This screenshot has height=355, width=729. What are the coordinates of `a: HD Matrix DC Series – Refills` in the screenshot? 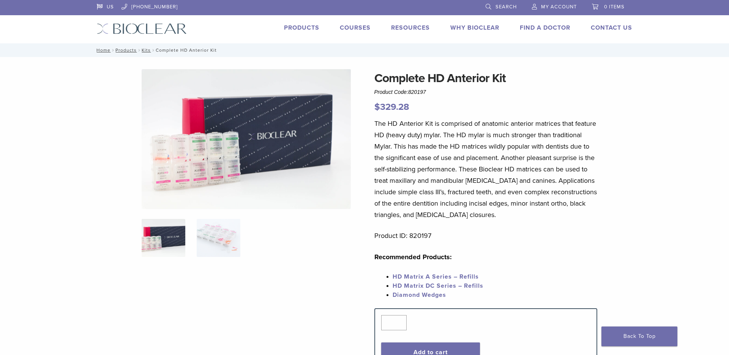 It's located at (438, 285).